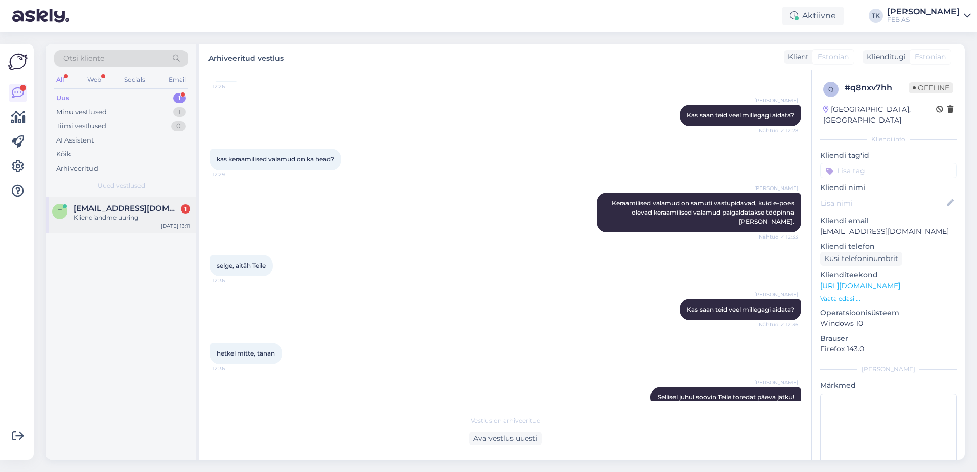 This screenshot has height=472, width=977. I want to click on p: Märkmed, so click(888, 385).